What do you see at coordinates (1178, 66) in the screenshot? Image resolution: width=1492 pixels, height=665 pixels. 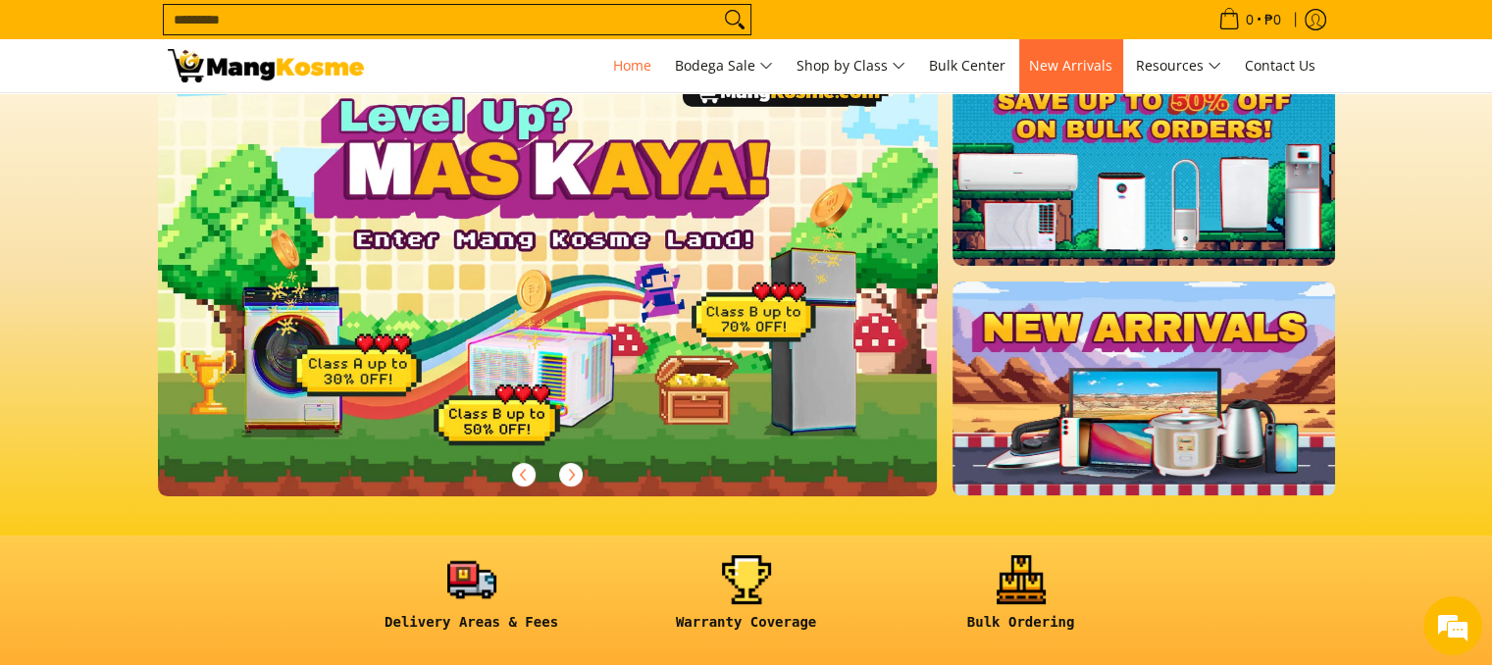 I see `a: Resources` at bounding box center [1178, 66].